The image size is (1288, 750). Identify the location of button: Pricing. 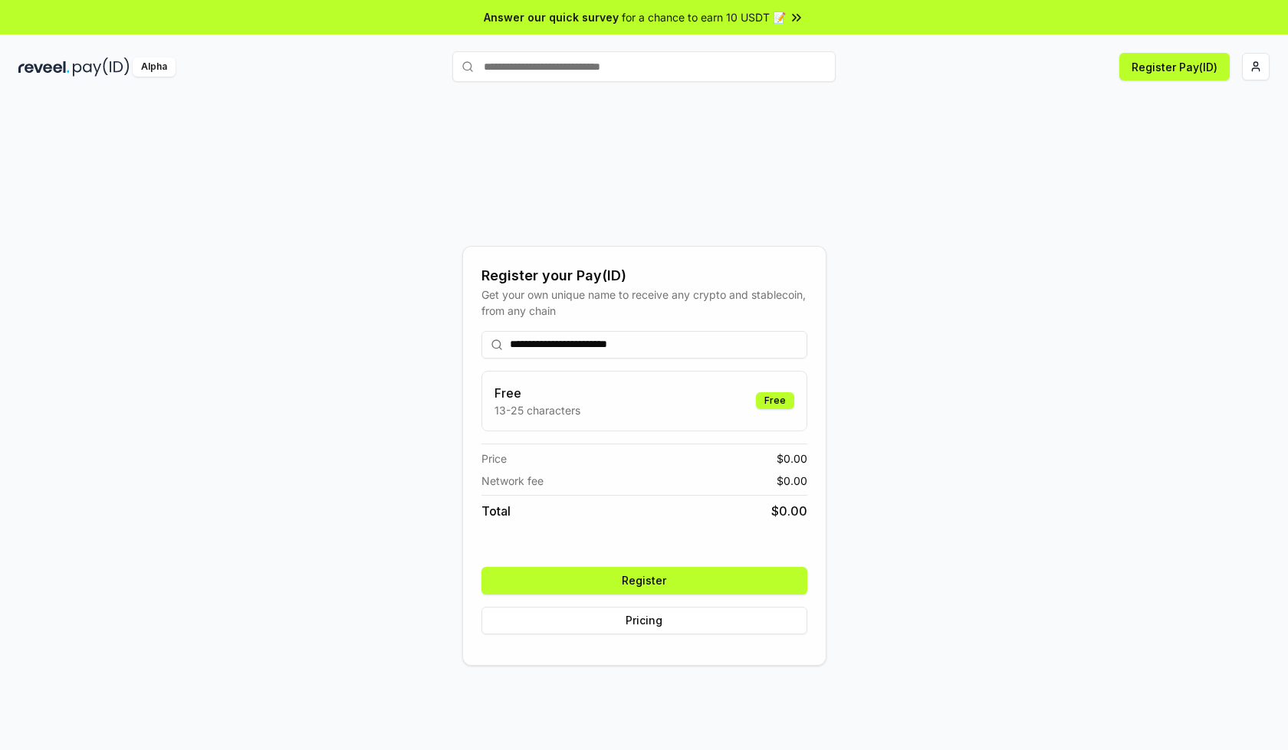
(644, 621).